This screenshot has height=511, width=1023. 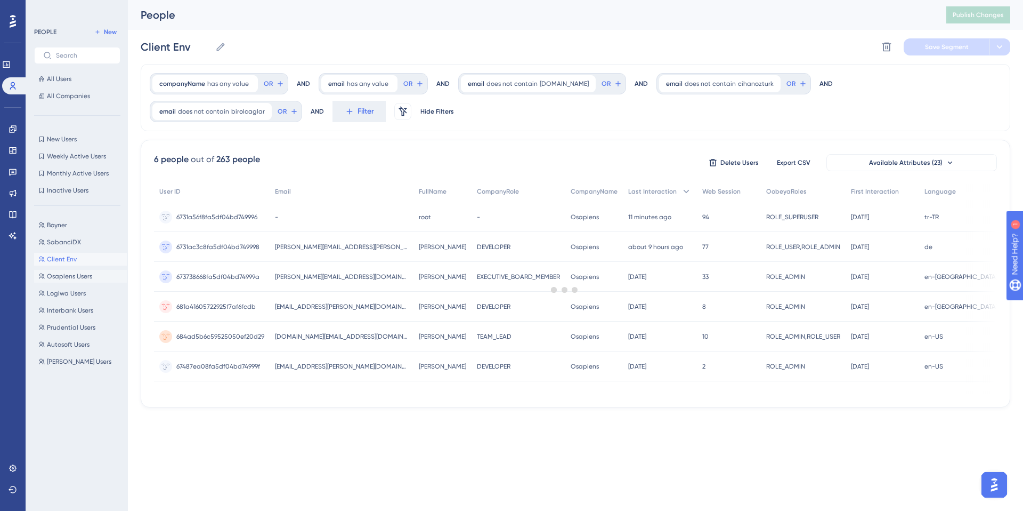 I want to click on span: Publish Changes, so click(x=979, y=15).